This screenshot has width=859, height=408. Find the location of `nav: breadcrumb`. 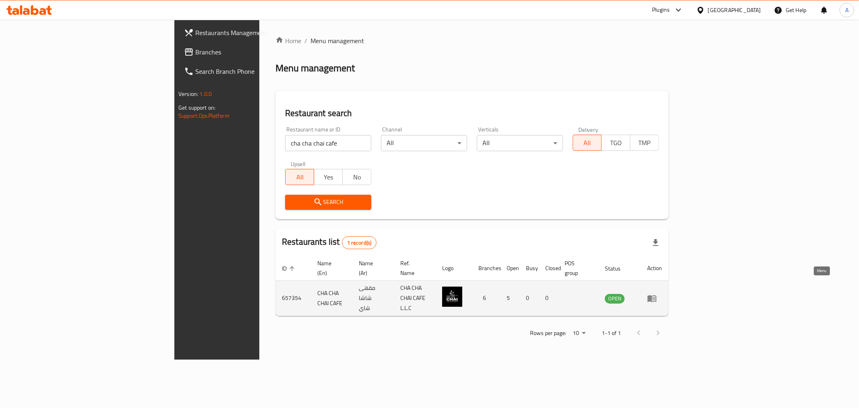

nav: breadcrumb is located at coordinates (472, 41).